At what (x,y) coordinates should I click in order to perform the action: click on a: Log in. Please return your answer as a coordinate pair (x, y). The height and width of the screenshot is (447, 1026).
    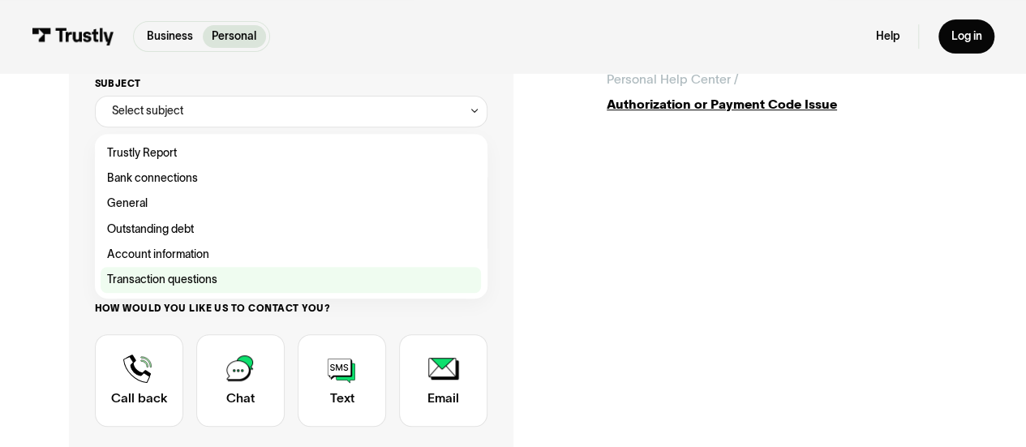
    Looking at the image, I should click on (966, 36).